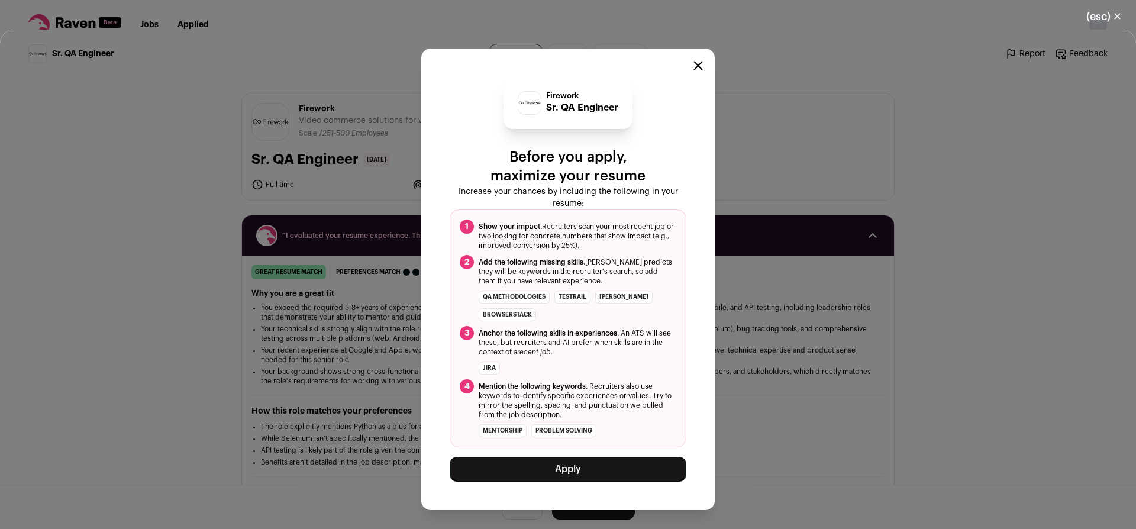  What do you see at coordinates (532, 387) in the screenshot?
I see `span: Mention the following keywords` at bounding box center [532, 387].